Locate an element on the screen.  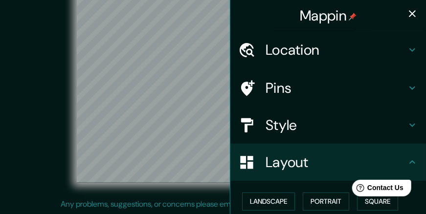
span: Contact Us is located at coordinates (46, 12).